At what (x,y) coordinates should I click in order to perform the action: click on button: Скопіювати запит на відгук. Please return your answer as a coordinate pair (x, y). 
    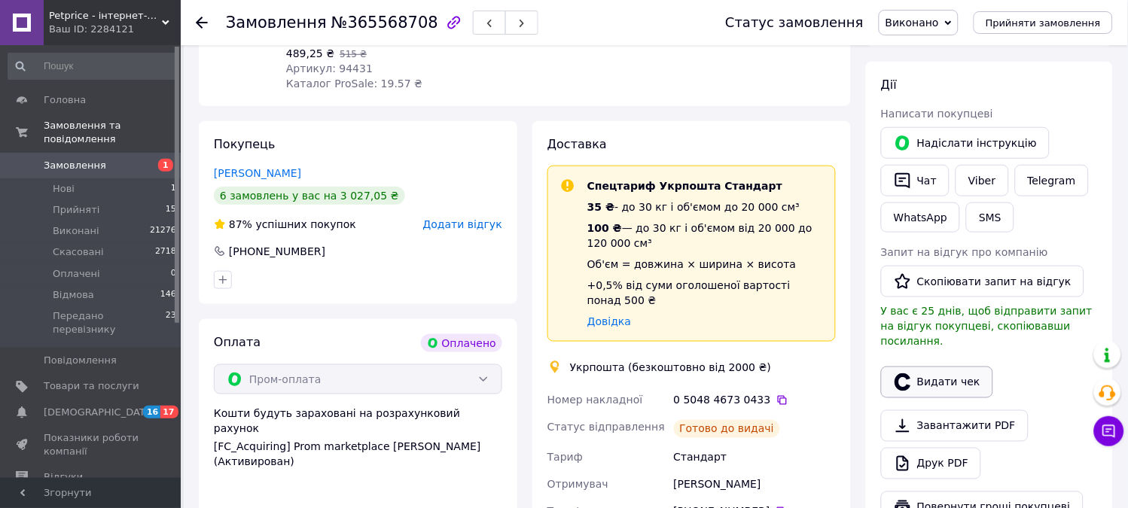
    Looking at the image, I should click on (983, 282).